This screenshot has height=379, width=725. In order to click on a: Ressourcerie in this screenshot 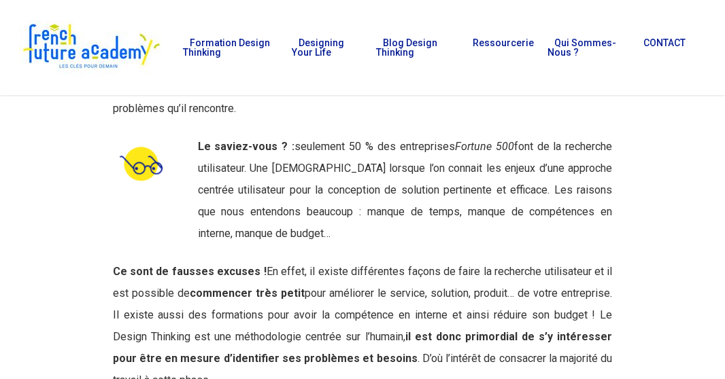, I will do `click(500, 48)`.